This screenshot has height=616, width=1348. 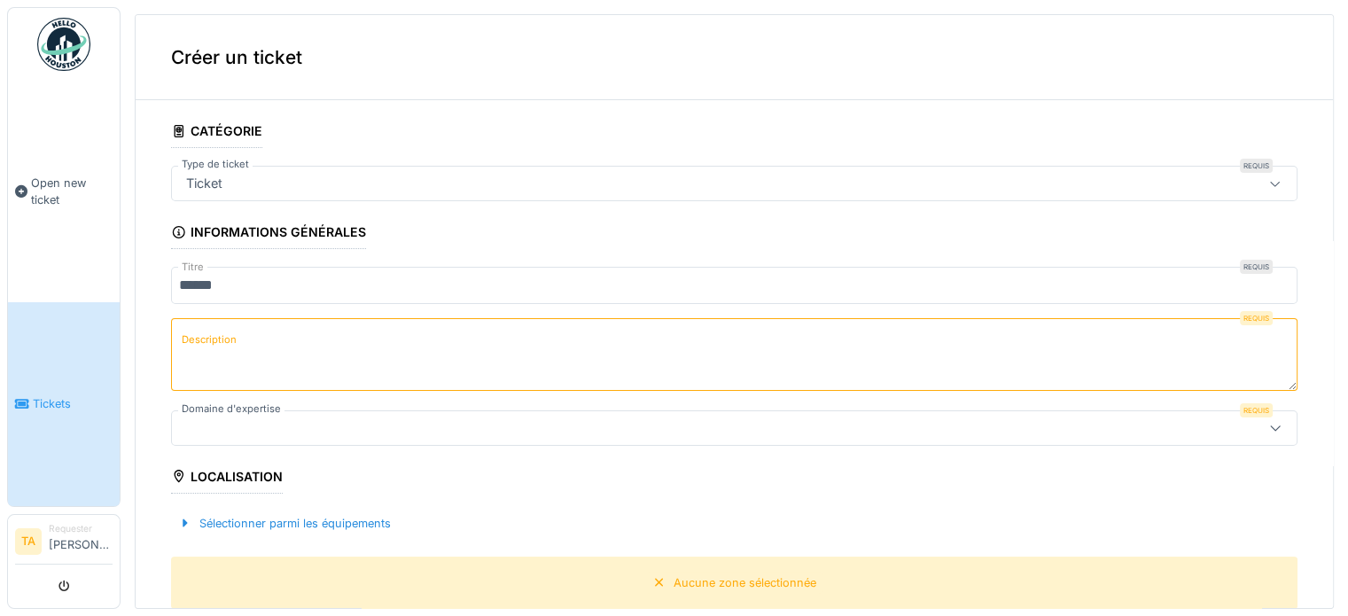 What do you see at coordinates (204, 184) in the screenshot?
I see `div: Ticket` at bounding box center [204, 184].